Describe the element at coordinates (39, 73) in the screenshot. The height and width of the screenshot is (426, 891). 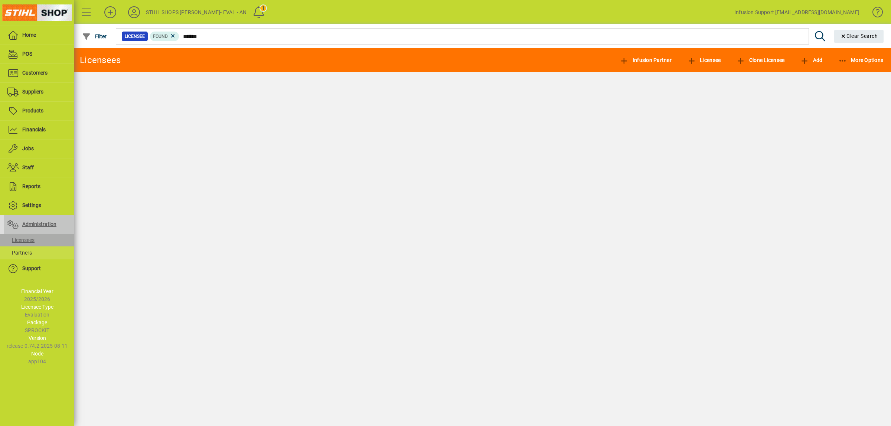
I see `a: Customers` at that location.